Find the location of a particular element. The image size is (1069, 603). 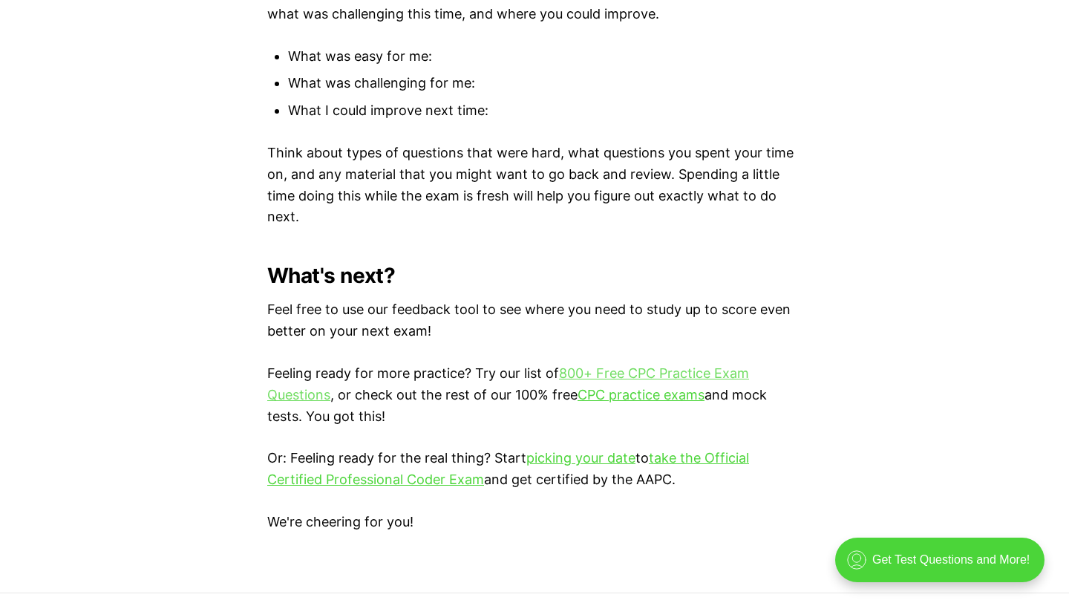

li: What I could improve next time: is located at coordinates (545, 111).